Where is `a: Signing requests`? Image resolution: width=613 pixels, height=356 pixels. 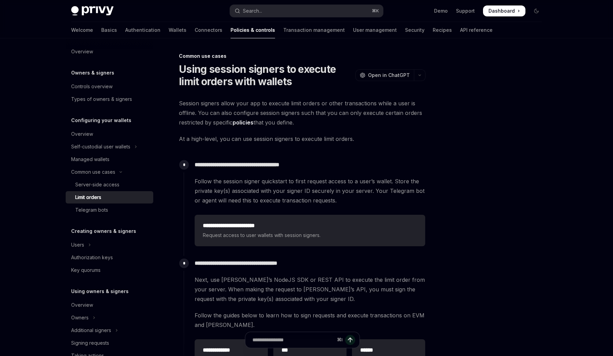 a: Signing requests is located at coordinates (109, 343).